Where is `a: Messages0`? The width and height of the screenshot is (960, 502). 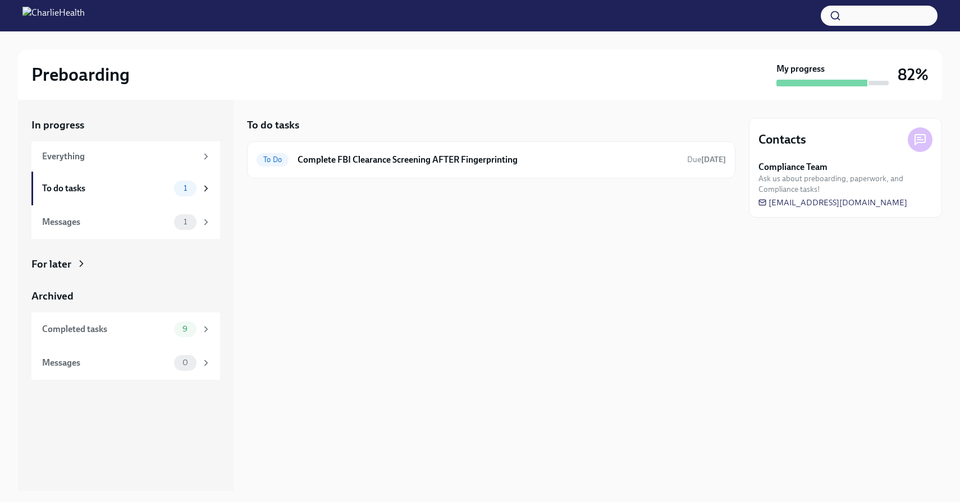 a: Messages0 is located at coordinates (126, 363).